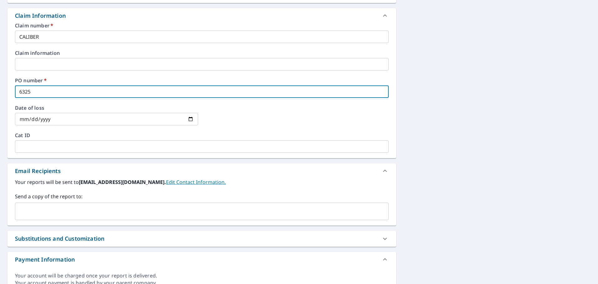  Describe the element at coordinates (202, 196) in the screenshot. I see `label: Send a copy of the report to:` at that location.